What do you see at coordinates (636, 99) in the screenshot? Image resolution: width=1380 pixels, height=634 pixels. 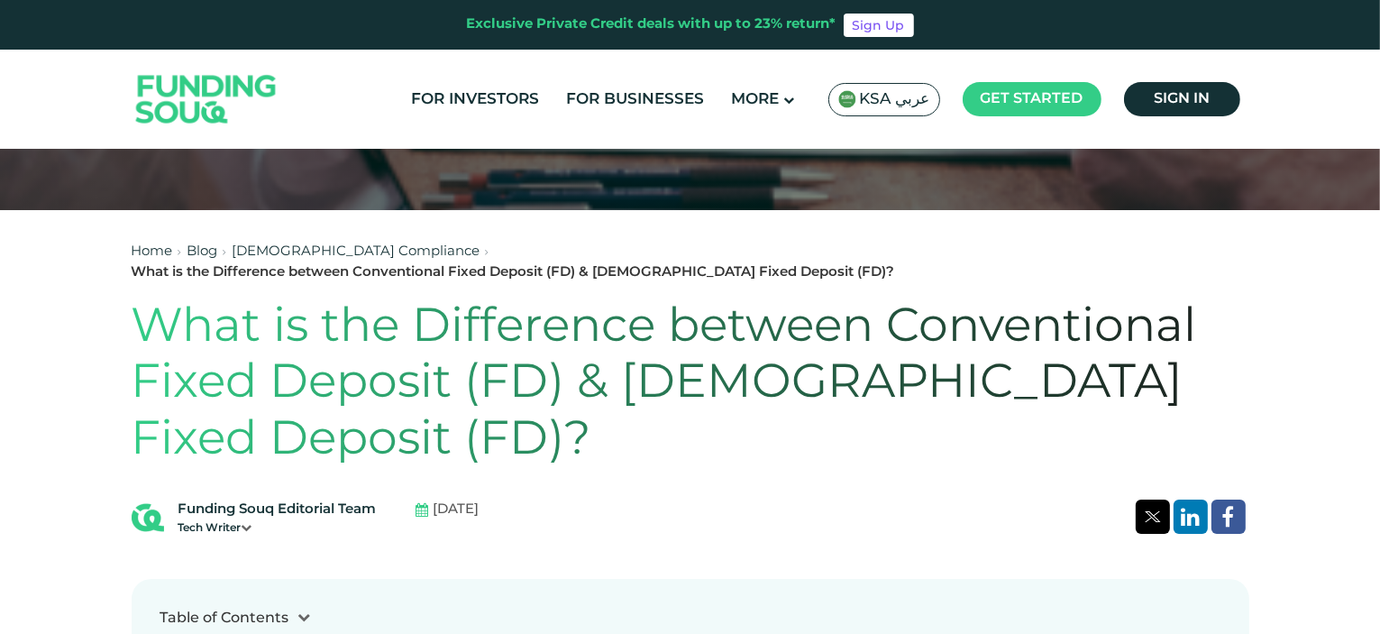 I see `a: For Businesses` at bounding box center [636, 99].